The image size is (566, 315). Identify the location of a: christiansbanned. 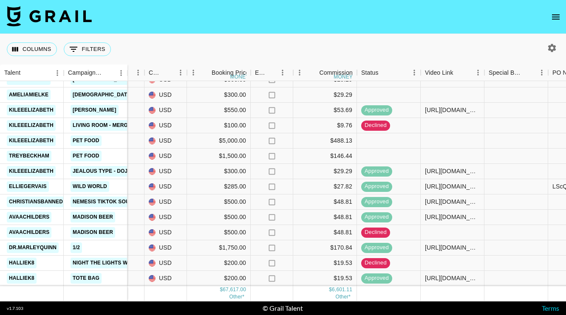
(36, 202).